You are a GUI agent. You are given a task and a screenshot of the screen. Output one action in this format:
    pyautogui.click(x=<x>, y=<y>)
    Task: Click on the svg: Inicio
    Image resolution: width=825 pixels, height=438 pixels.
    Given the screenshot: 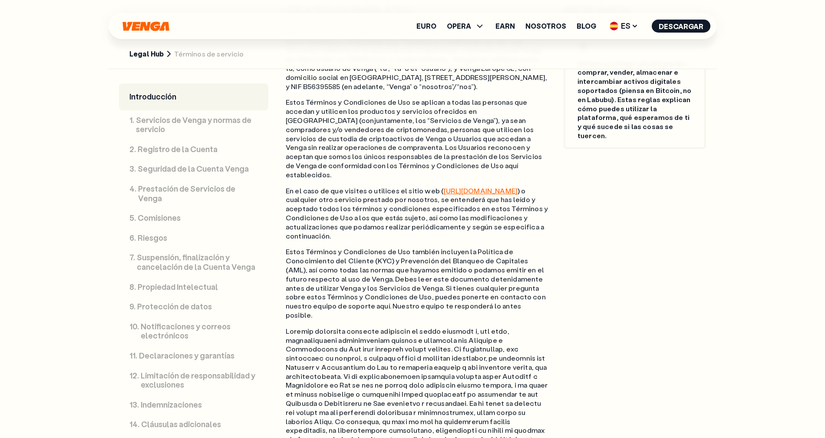 What is the action you would take?
    pyautogui.click(x=146, y=26)
    